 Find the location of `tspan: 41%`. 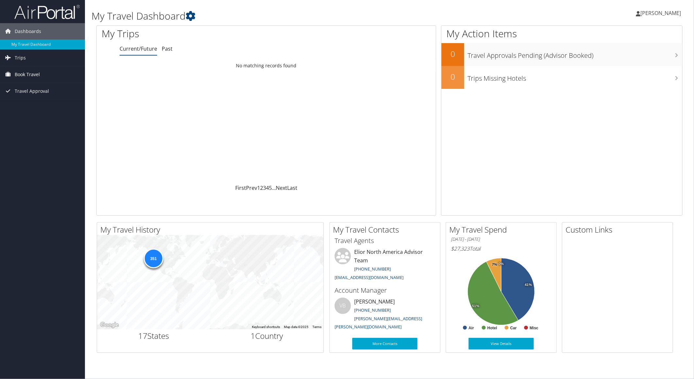

tspan: 41% is located at coordinates (528, 285).